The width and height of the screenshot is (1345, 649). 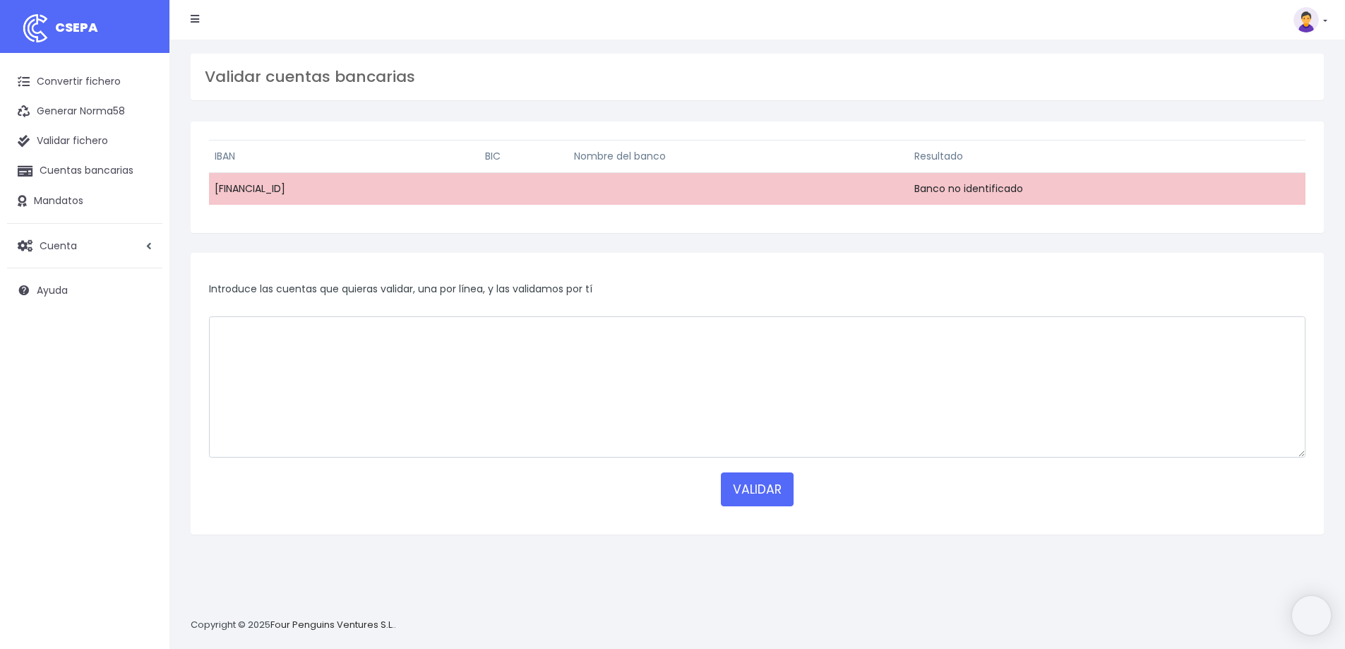 What do you see at coordinates (58, 245) in the screenshot?
I see `span: Cuenta` at bounding box center [58, 245].